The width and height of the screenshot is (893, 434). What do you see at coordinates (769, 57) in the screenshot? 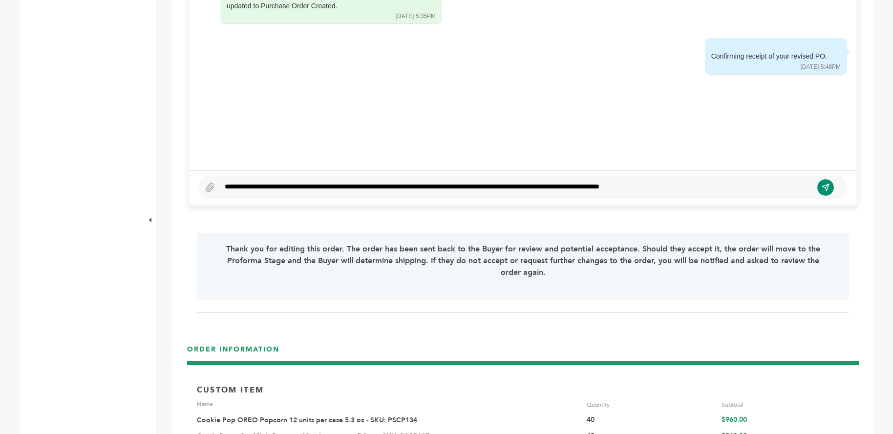
I see `div: Confirming receipt of your revised PO.` at bounding box center [769, 57].